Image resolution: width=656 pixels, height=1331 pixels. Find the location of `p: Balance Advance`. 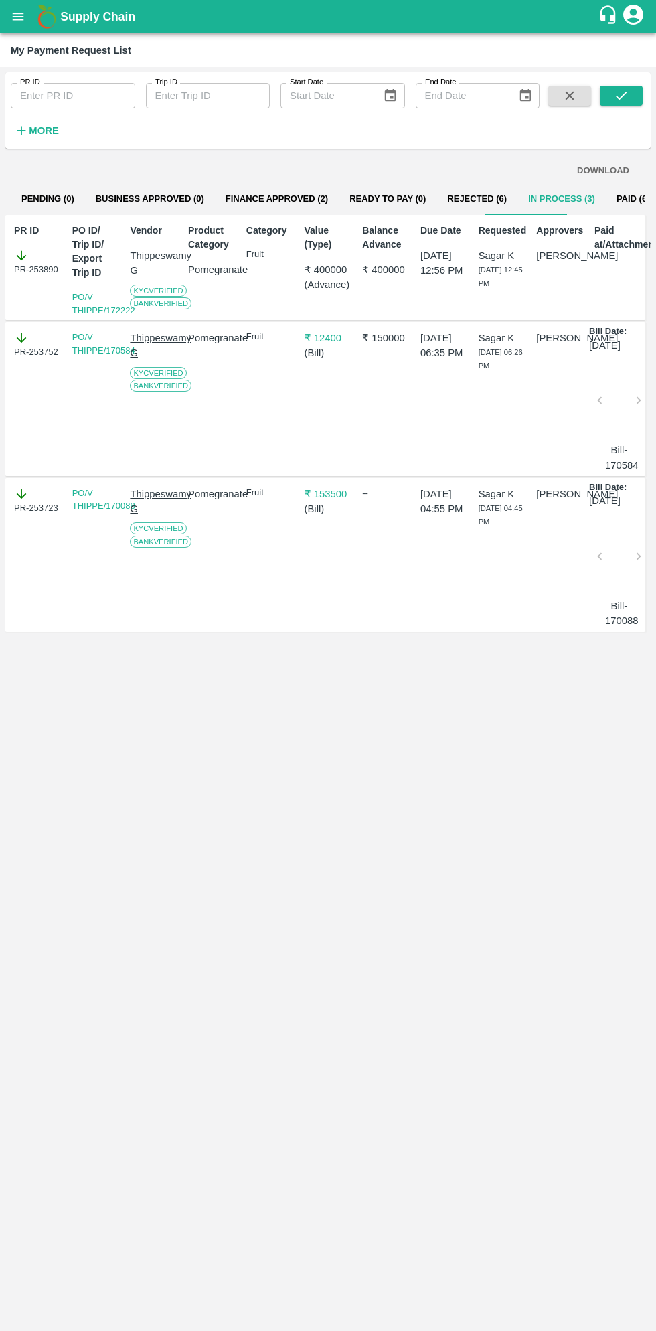

p: Balance Advance is located at coordinates (386, 238).